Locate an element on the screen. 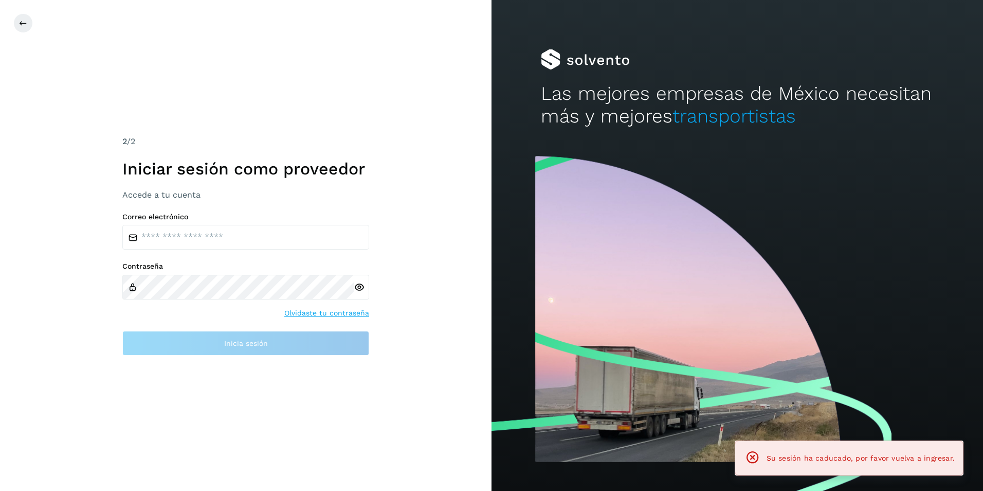 Image resolution: width=983 pixels, height=491 pixels. span: transportistas is located at coordinates (734, 116).